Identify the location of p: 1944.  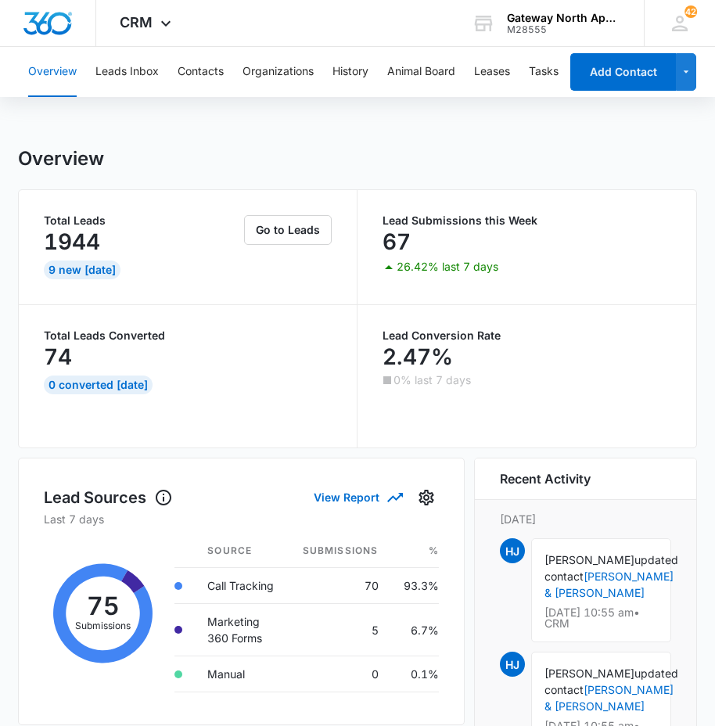
(72, 242).